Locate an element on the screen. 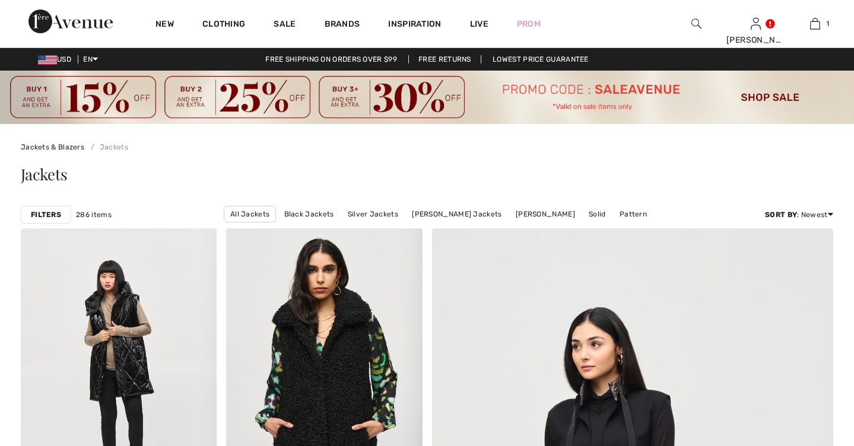 The image size is (854, 446). strong: Sort By is located at coordinates (781, 215).